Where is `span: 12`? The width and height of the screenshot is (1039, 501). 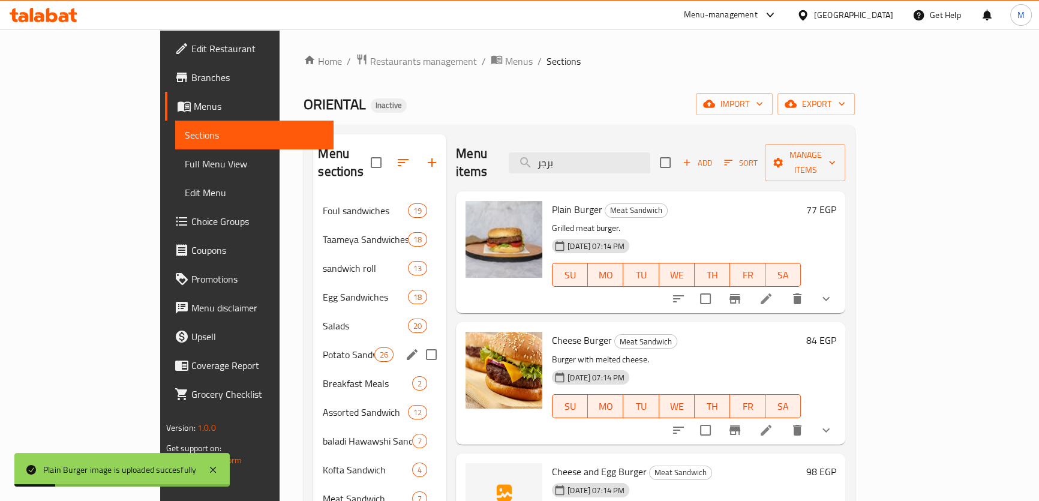
span: 12 is located at coordinates (417, 412).